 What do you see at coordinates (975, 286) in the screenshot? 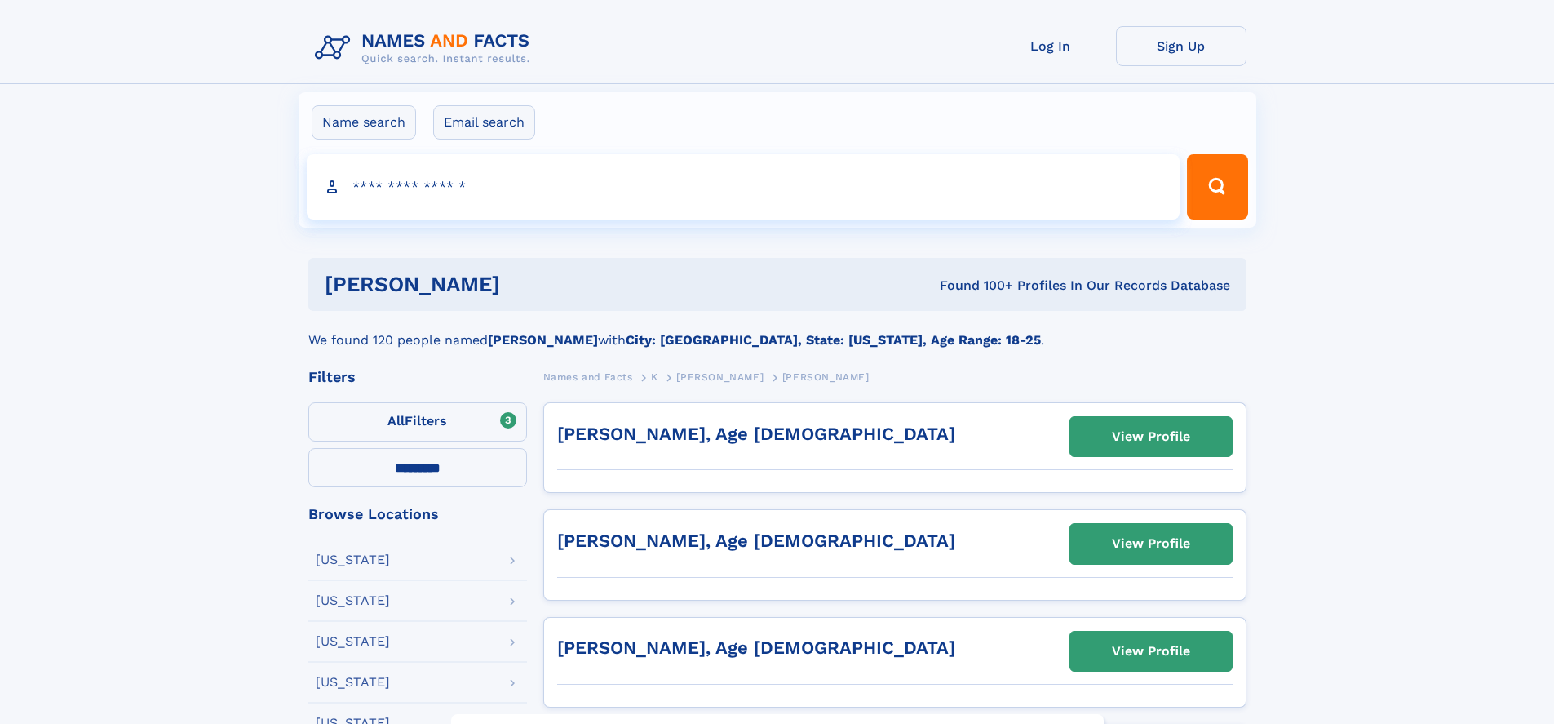
I see `div: Found 100+ Profiles In Our Records Database` at bounding box center [975, 286].